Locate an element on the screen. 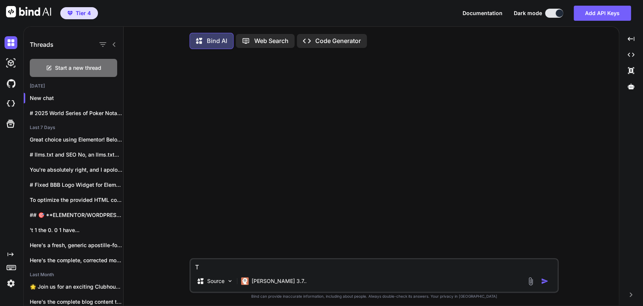  h2: Last 7 Days is located at coordinates (73, 127).